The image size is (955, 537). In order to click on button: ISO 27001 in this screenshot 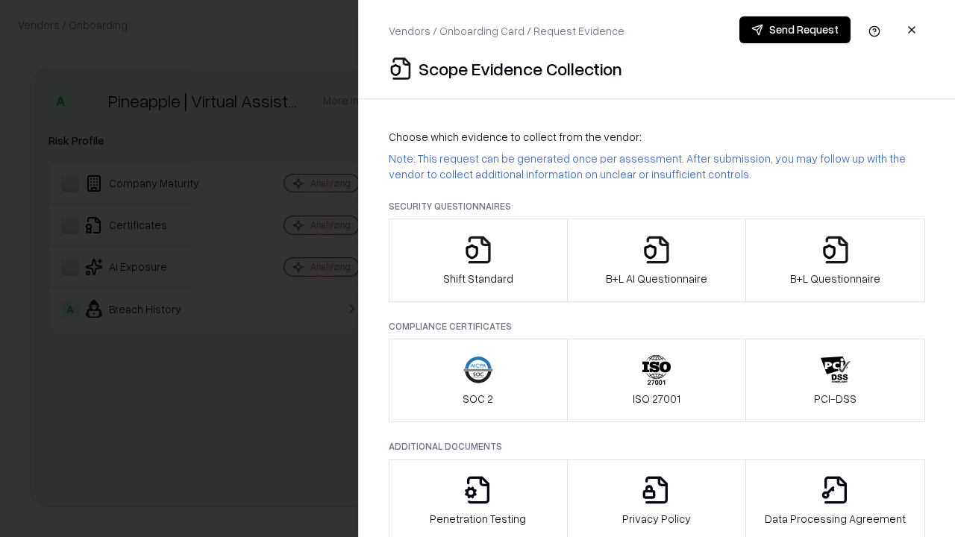, I will do `click(657, 381)`.